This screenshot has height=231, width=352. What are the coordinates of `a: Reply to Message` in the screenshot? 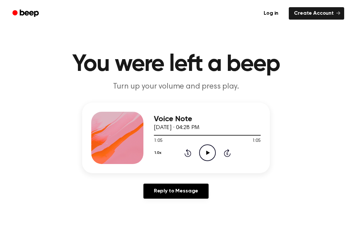 It's located at (176, 191).